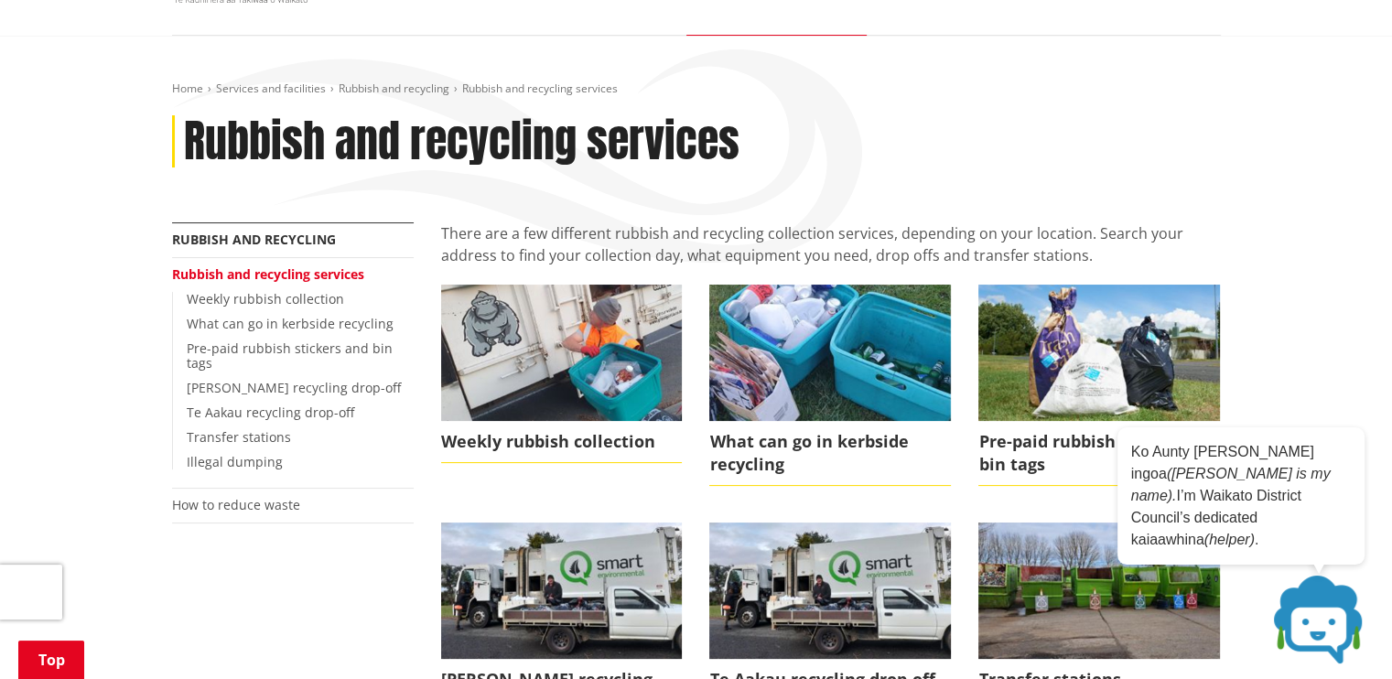  I want to click on span: What can go in kerbside recycling, so click(830, 453).